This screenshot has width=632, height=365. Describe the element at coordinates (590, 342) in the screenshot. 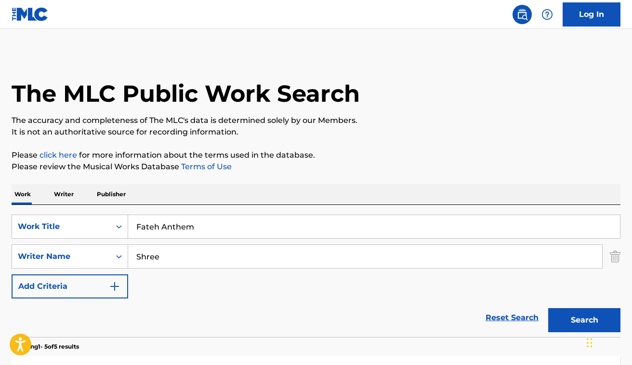

I see `div: Drag` at that location.